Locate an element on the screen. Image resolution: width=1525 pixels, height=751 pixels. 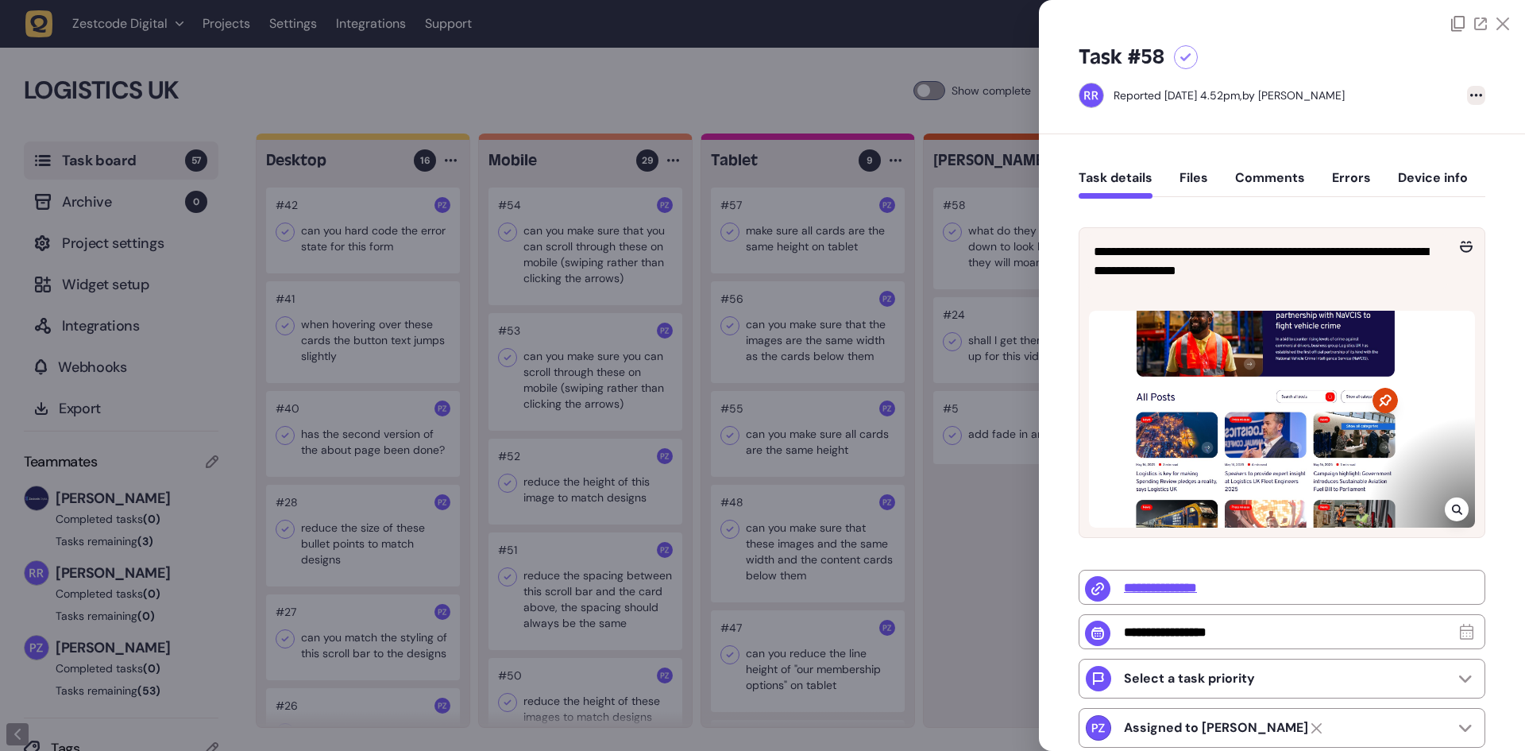
img: Riki-leigh Robinson is located at coordinates (1092, 95).